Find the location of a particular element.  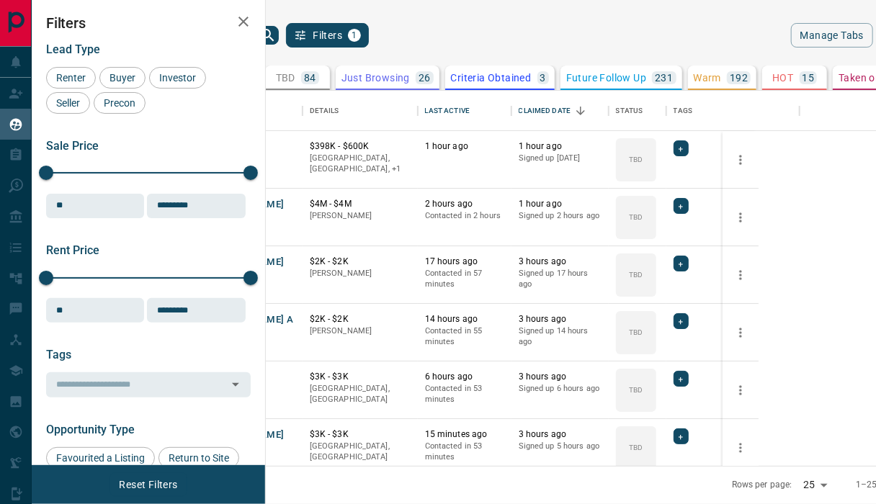

div: Favourited a Listing is located at coordinates (100, 458).